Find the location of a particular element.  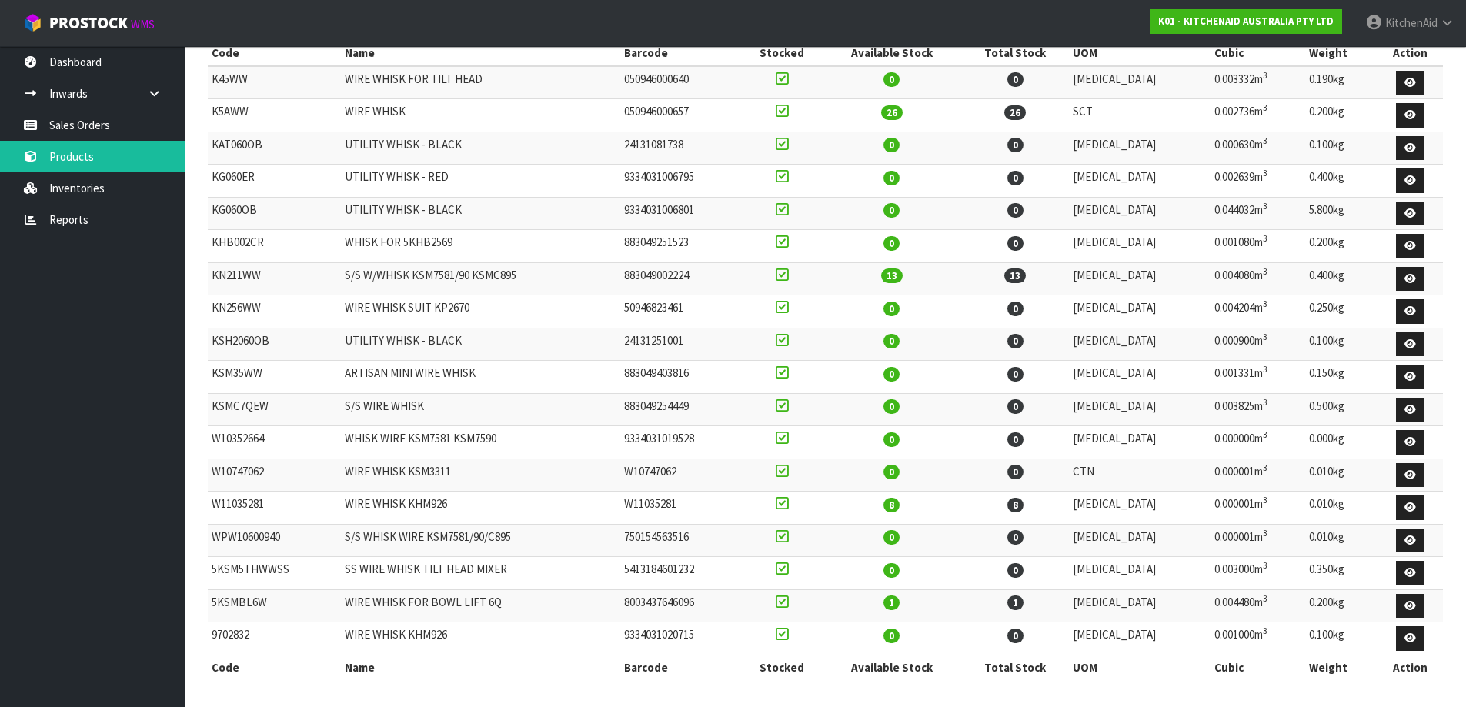

th: Total Stock is located at coordinates (1015, 53).